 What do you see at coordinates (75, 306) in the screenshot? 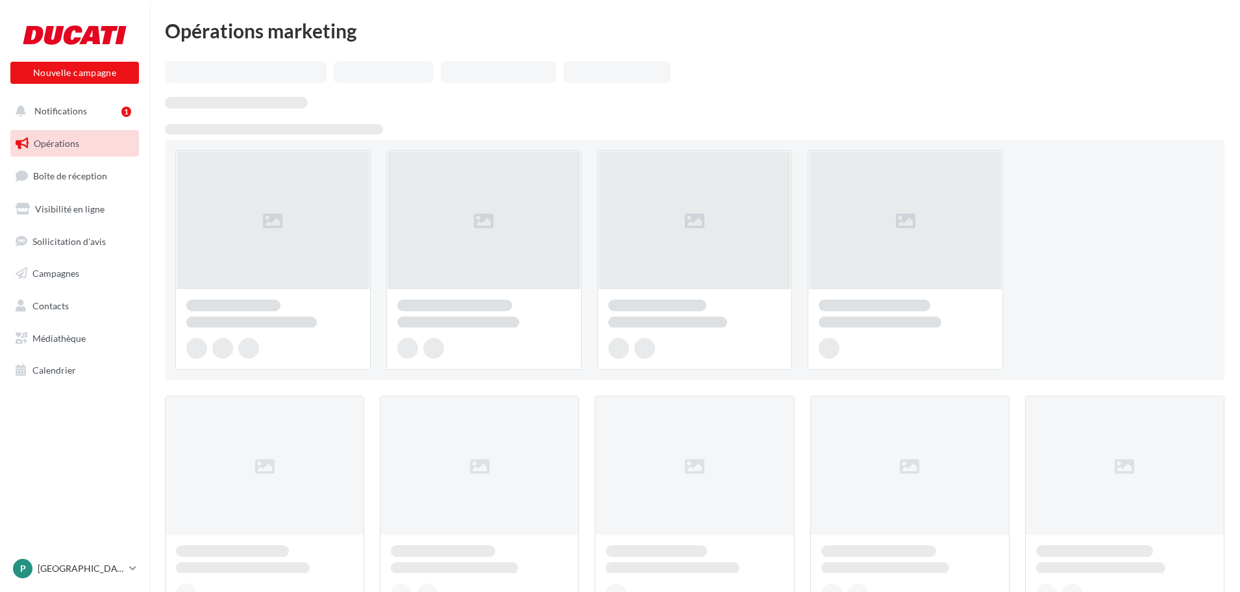
I see `a: Contacts` at bounding box center [75, 306].